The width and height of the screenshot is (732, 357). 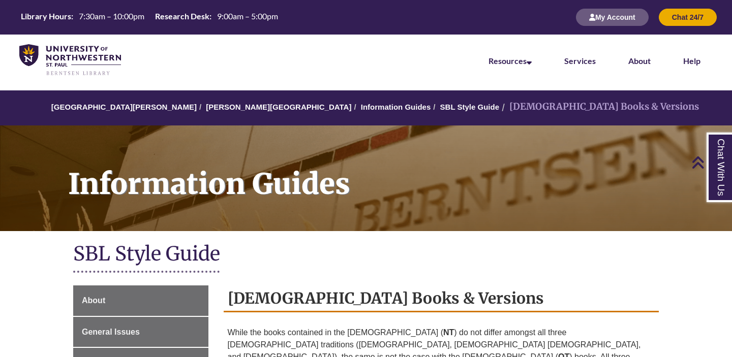 I want to click on a: Back to Top, so click(x=710, y=162).